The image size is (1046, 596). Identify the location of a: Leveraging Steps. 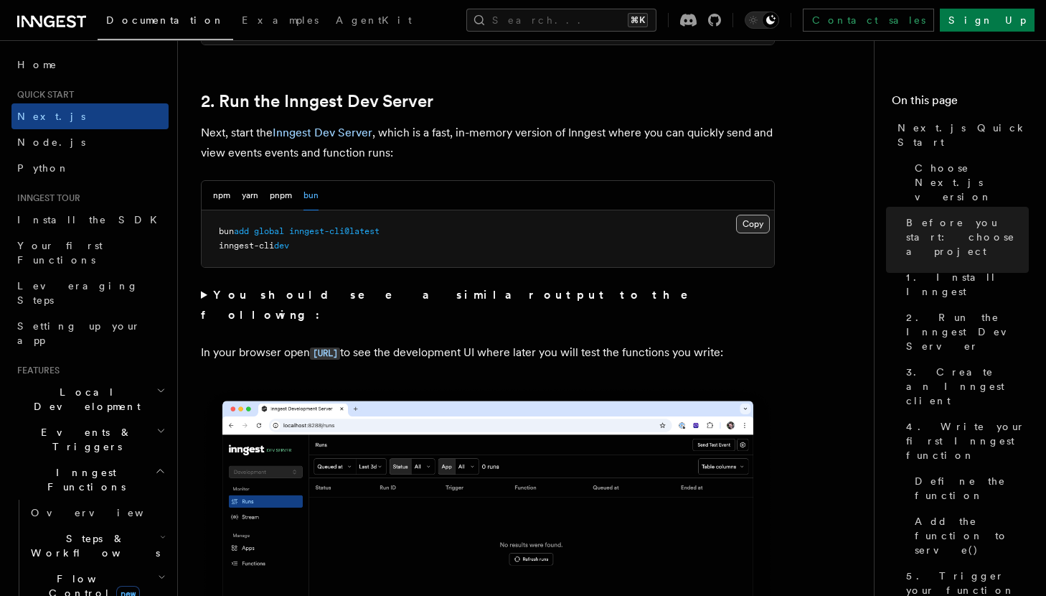
(90, 293).